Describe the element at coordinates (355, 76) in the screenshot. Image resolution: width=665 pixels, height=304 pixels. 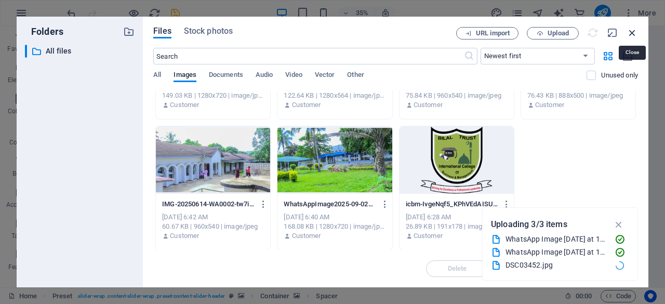
I see `span: Other` at that location.